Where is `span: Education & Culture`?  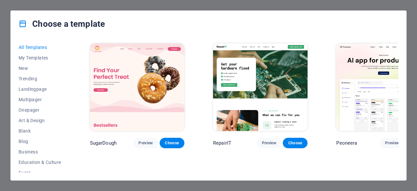 span: Education & Culture is located at coordinates (40, 162).